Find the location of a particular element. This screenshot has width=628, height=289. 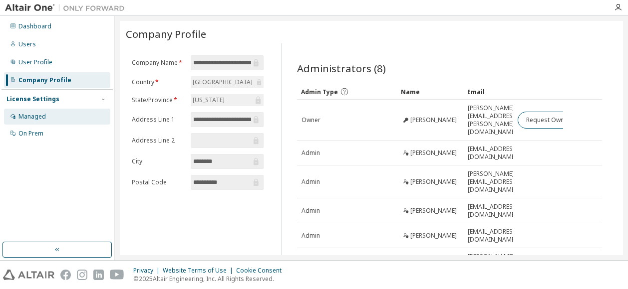

div: Users is located at coordinates (27, 44).